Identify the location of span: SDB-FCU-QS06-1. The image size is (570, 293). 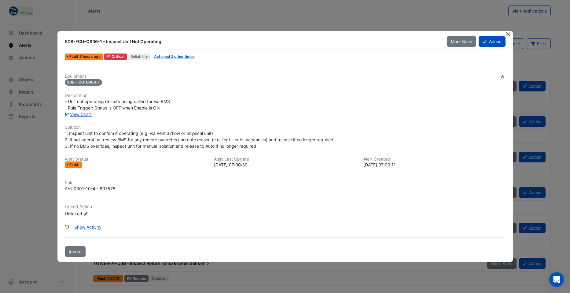
(83, 82).